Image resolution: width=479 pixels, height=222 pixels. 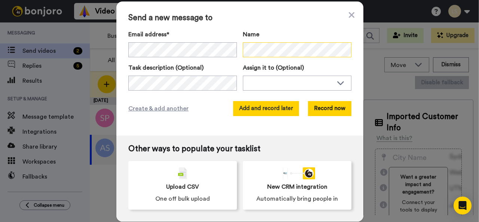 What do you see at coordinates (297, 68) in the screenshot?
I see `label: Assign it to (Optional)` at bounding box center [297, 68].